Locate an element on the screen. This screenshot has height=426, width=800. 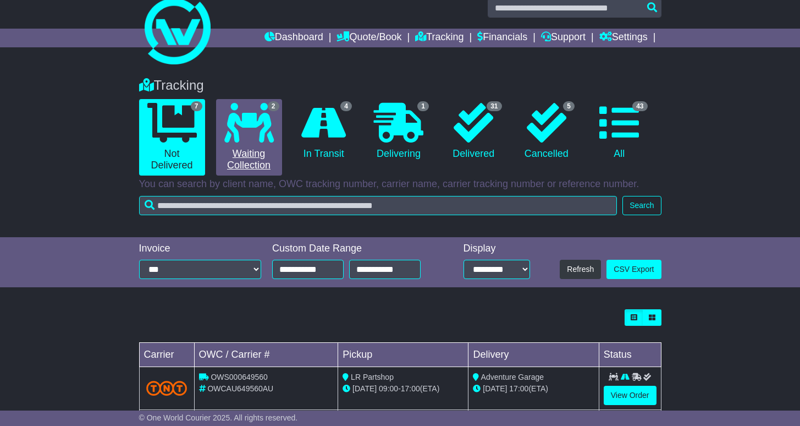
span: 43 is located at coordinates (639, 106).